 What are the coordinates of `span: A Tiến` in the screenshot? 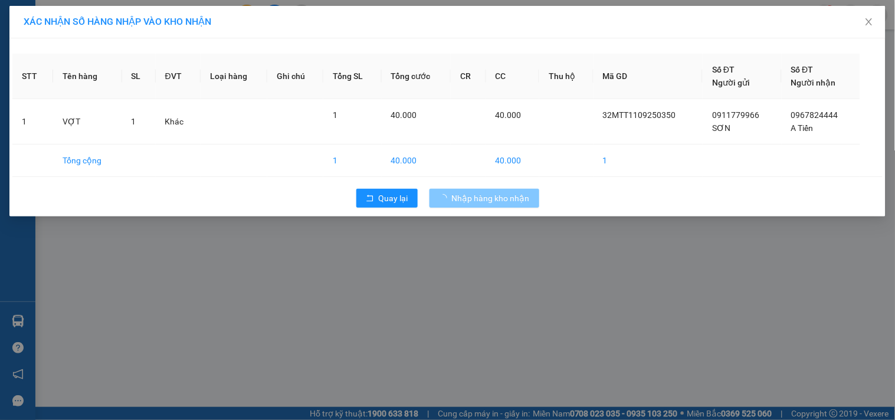 It's located at (802, 128).